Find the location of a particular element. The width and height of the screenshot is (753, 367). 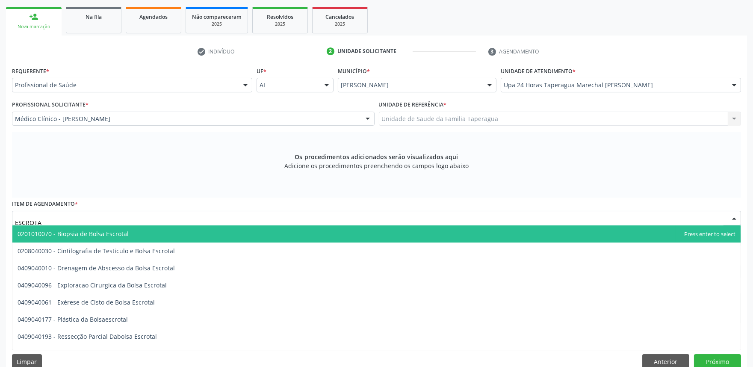

span: 0409040207 - Tratamento Cirurgico de Elefantiase da Bolsa Escrotal is located at coordinates (114, 353).